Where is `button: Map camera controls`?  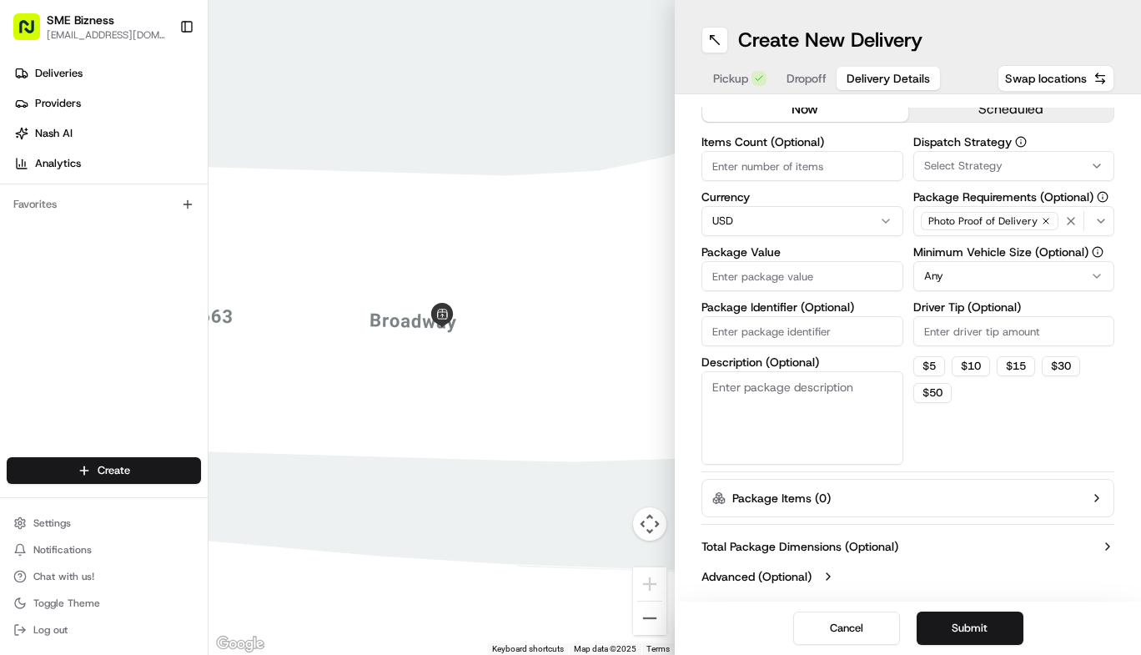
button: Map camera controls is located at coordinates (650, 524).